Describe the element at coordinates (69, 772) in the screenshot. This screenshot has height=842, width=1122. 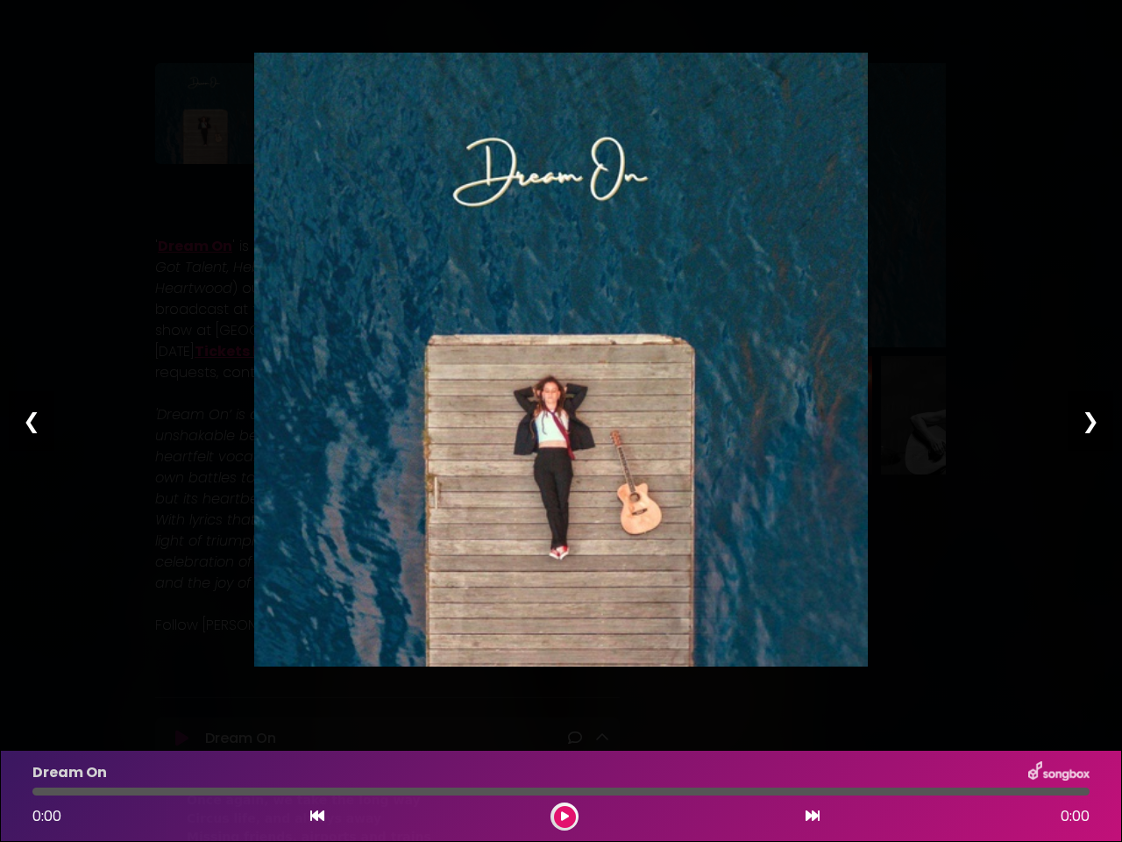
I see `p: Dream On` at that location.